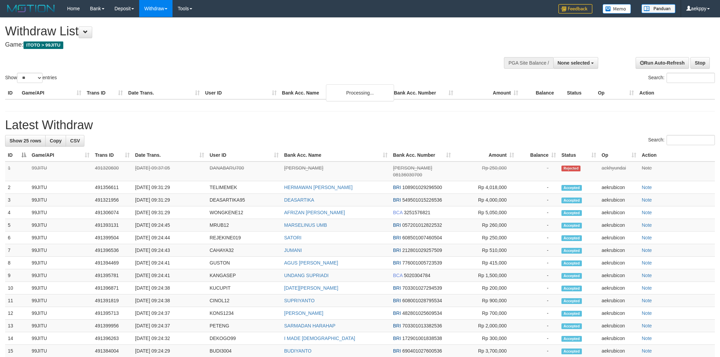 This screenshot has height=357, width=720. I want to click on h4: Game:, so click(239, 45).